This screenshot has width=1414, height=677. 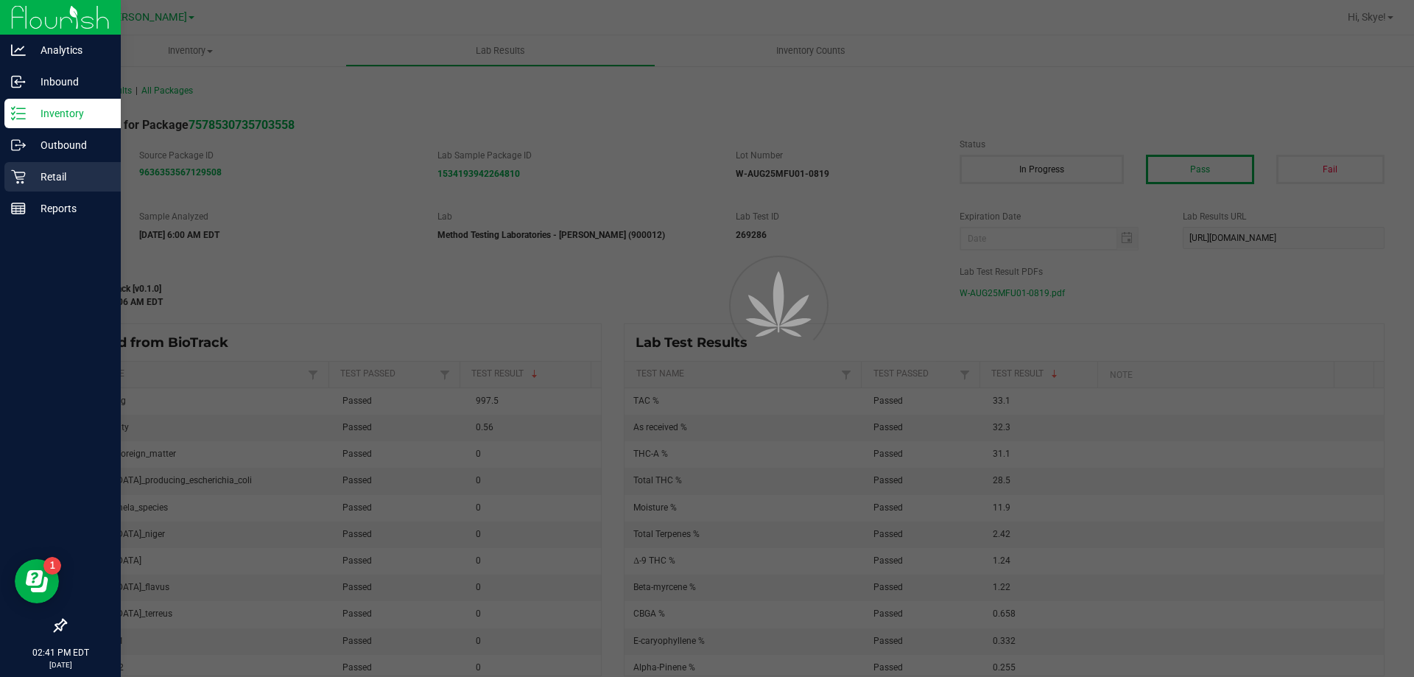 I want to click on p: Inbound, so click(x=70, y=82).